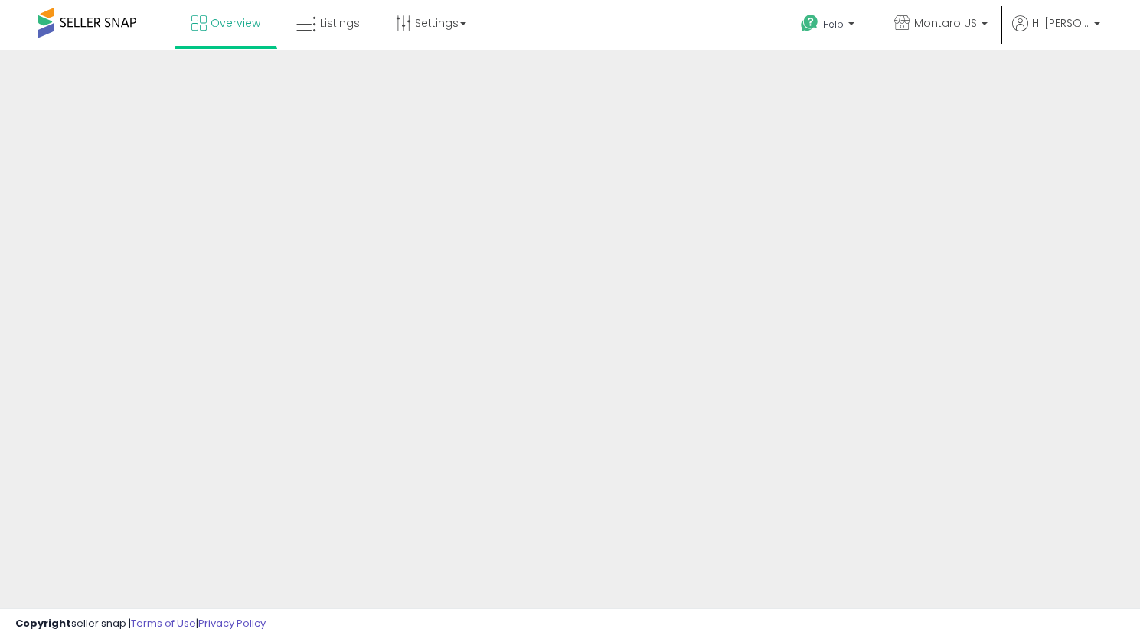 The height and width of the screenshot is (639, 1140). Describe the element at coordinates (140, 623) in the screenshot. I see `div: seller snap | |` at that location.